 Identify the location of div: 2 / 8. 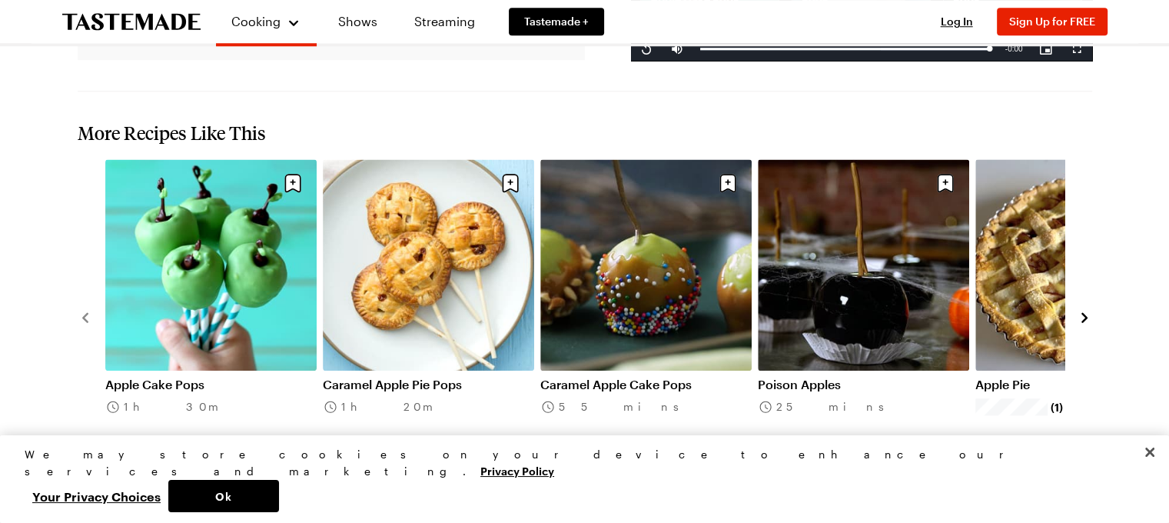
(431, 316).